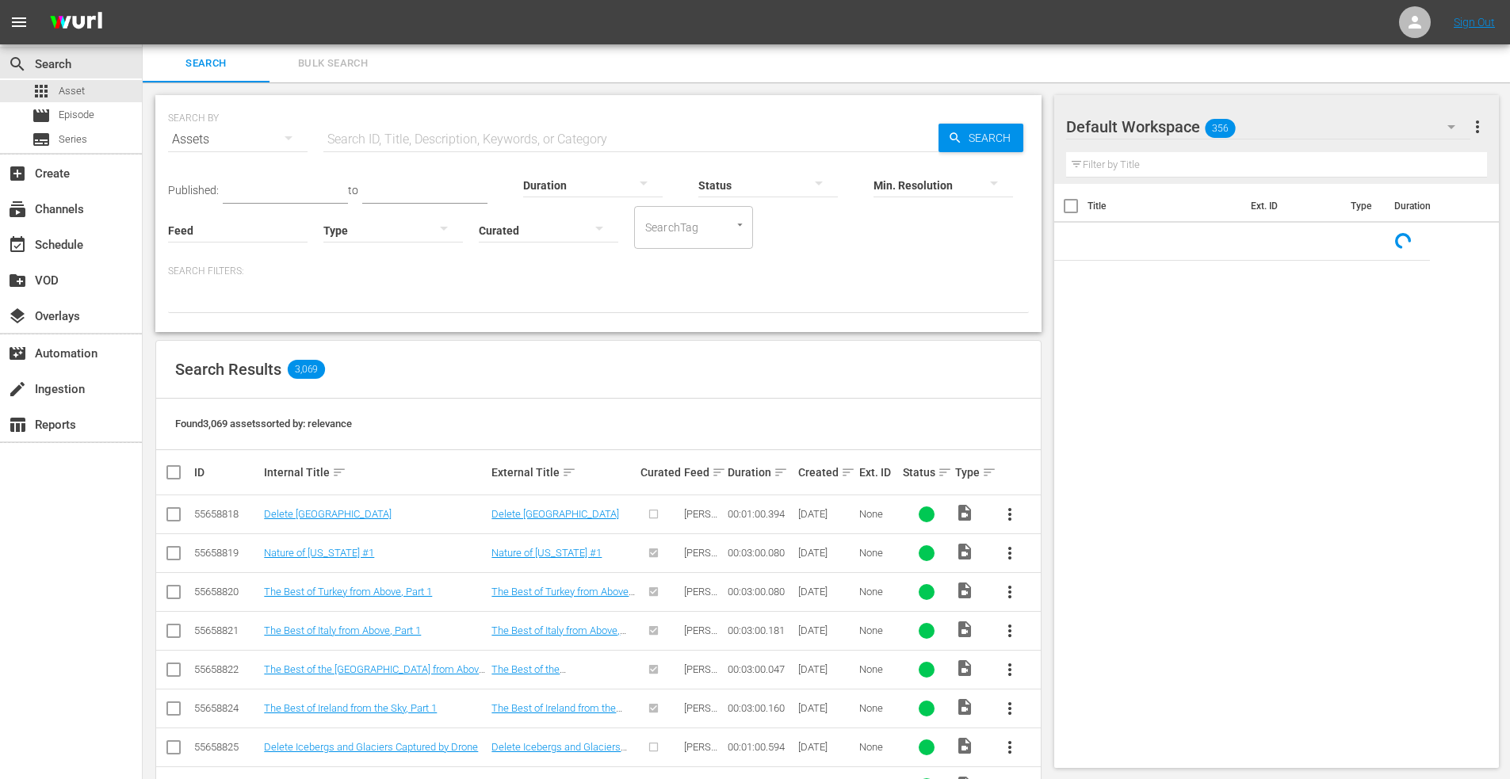 The image size is (1510, 779). I want to click on div: Ext. ID, so click(878, 473).